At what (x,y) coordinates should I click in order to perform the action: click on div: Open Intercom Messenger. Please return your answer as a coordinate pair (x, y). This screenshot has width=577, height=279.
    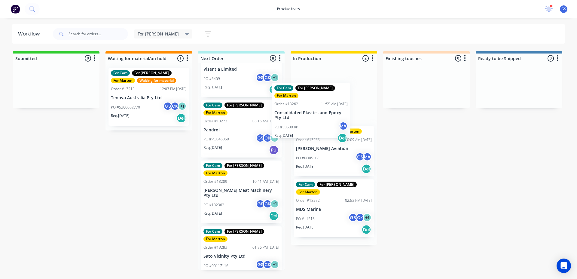
    Looking at the image, I should click on (564, 266).